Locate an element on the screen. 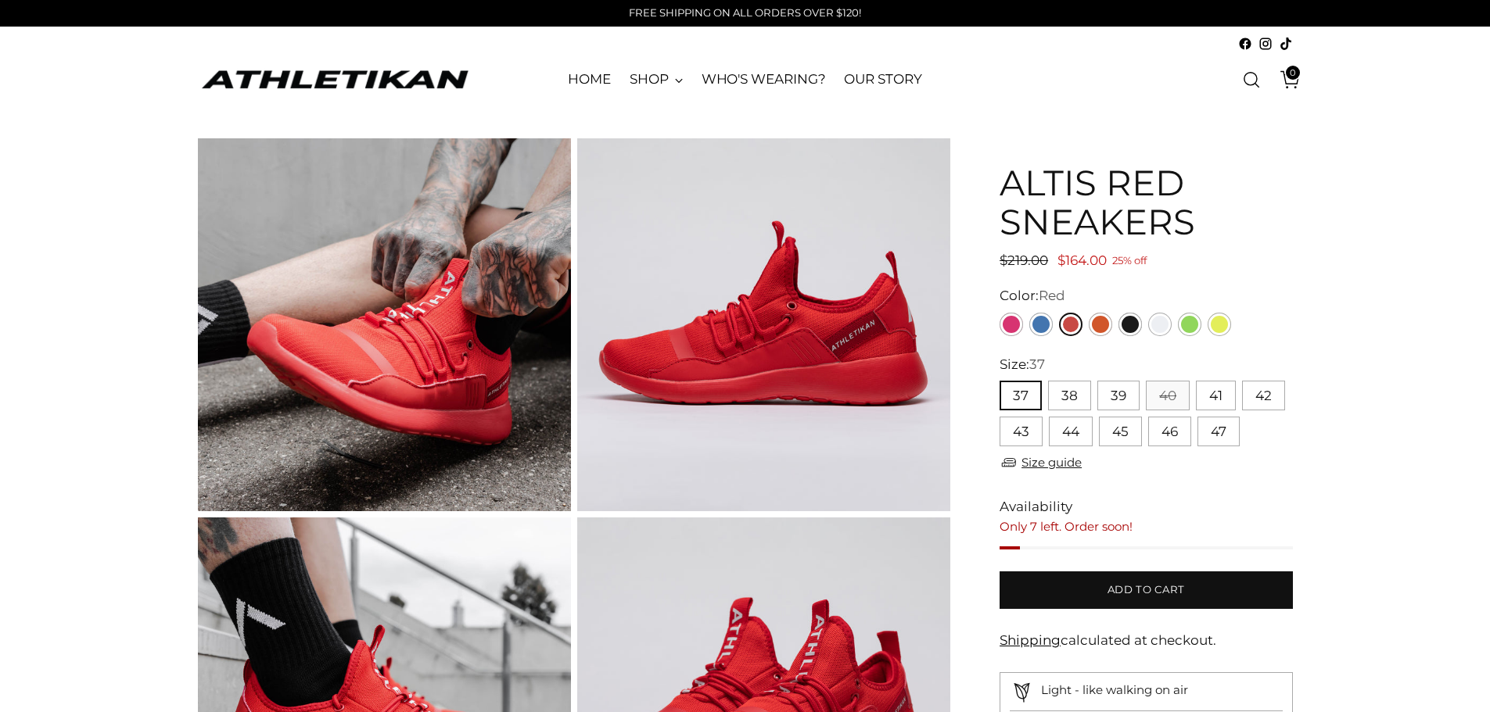 This screenshot has height=712, width=1490. button: 42 is located at coordinates (1263, 396).